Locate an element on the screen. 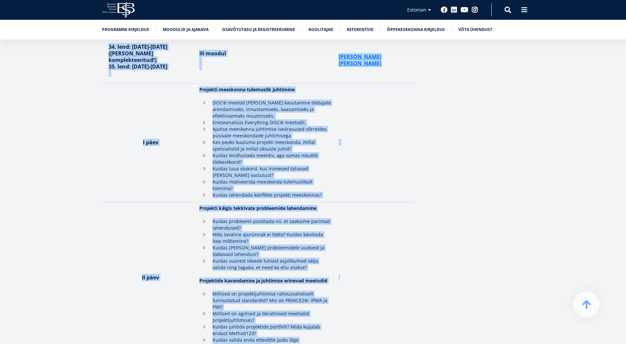 This screenshot has height=344, width=626. strong: Projektide kavandamise ja juhtimise erinevad meetodid is located at coordinates (263, 281).